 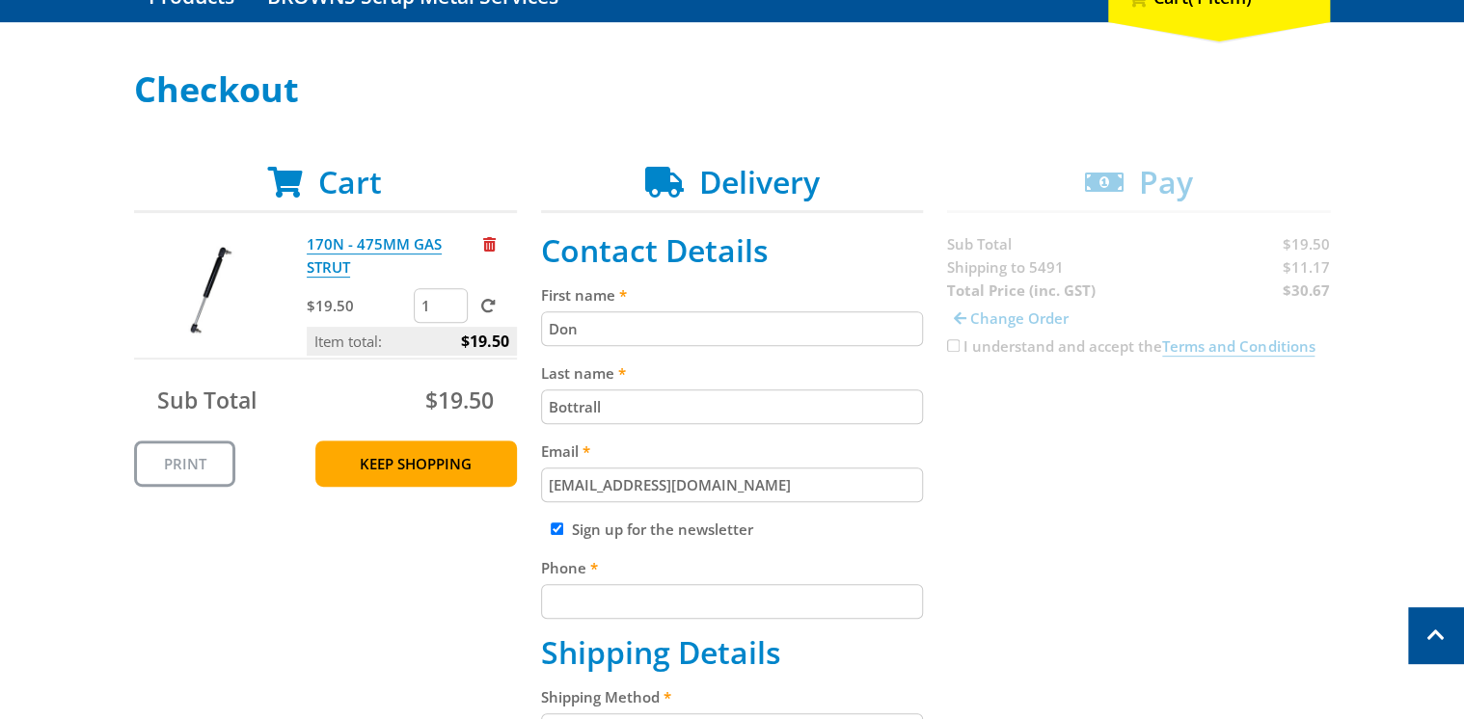 I want to click on h1: Checkout, so click(x=732, y=90).